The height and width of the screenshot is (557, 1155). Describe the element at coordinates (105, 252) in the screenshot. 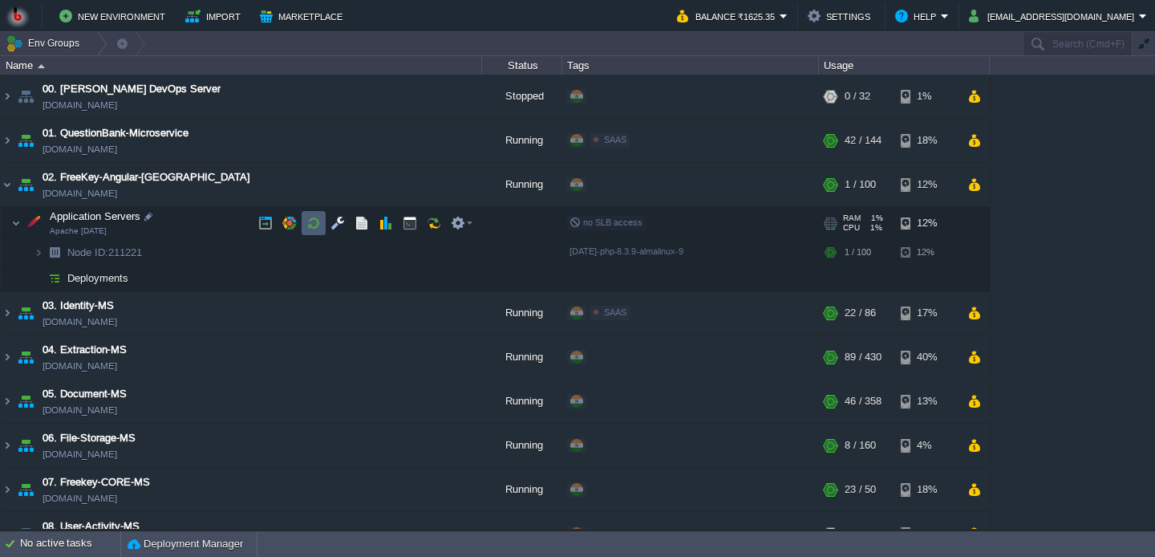

I see `a: Node ID:211221` at that location.